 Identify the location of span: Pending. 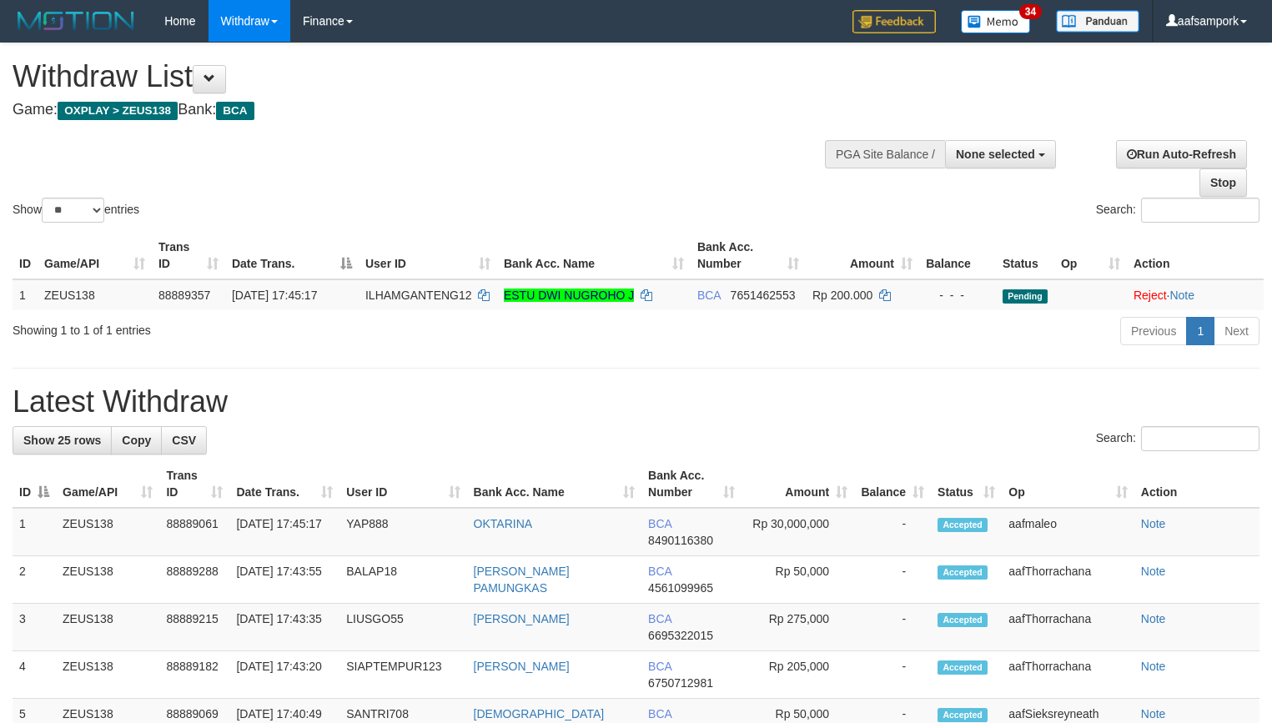
(1025, 296).